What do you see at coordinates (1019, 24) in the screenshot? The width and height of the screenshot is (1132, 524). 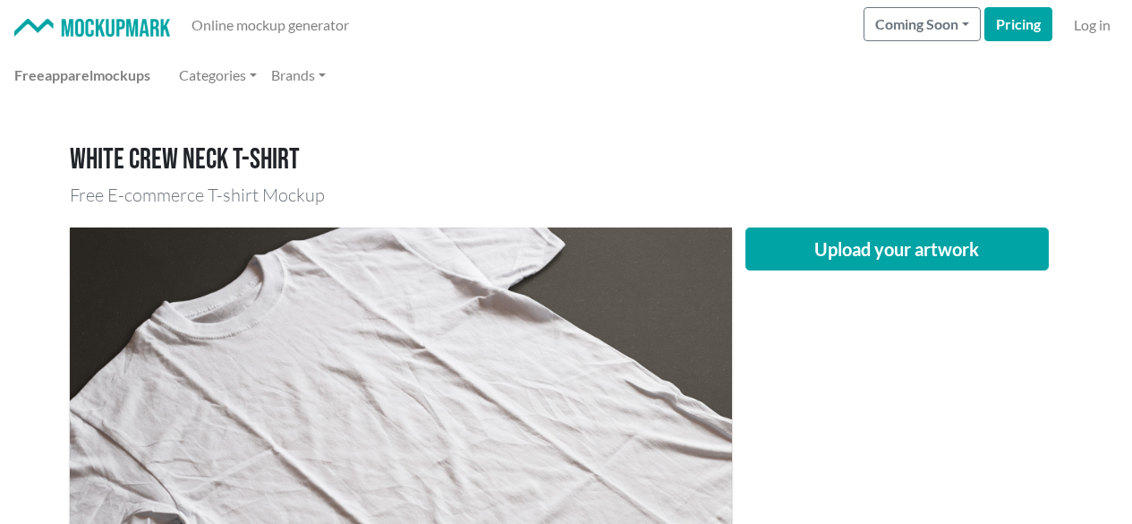 I see `a: Pricing` at bounding box center [1019, 24].